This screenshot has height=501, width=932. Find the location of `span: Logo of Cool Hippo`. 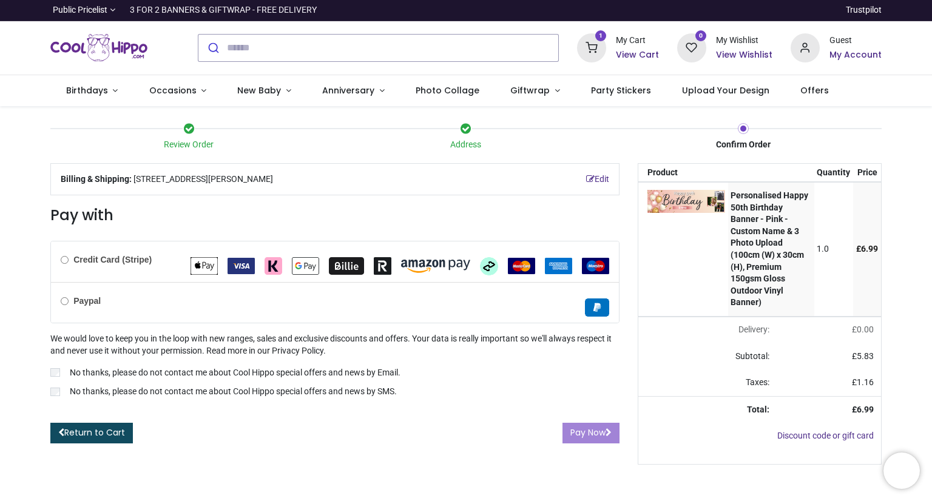

span: Logo of Cool Hippo is located at coordinates (99, 48).